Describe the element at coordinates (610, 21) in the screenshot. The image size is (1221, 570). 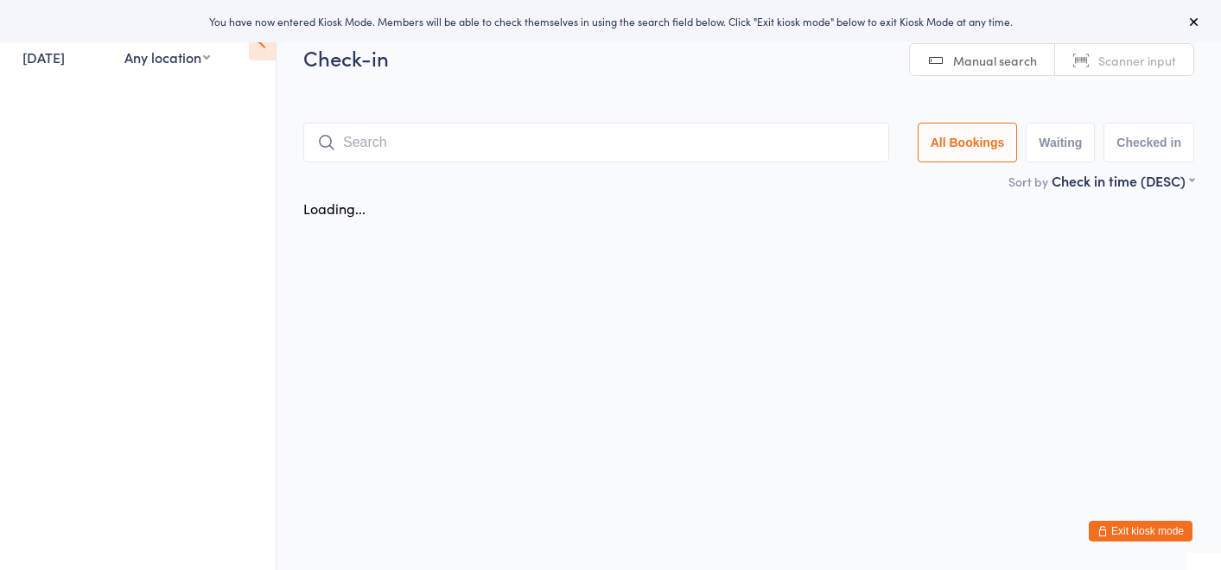
I see `div: You have now entered Kiosk Mode. Members will be able to check themselves in using the search fie...` at that location.